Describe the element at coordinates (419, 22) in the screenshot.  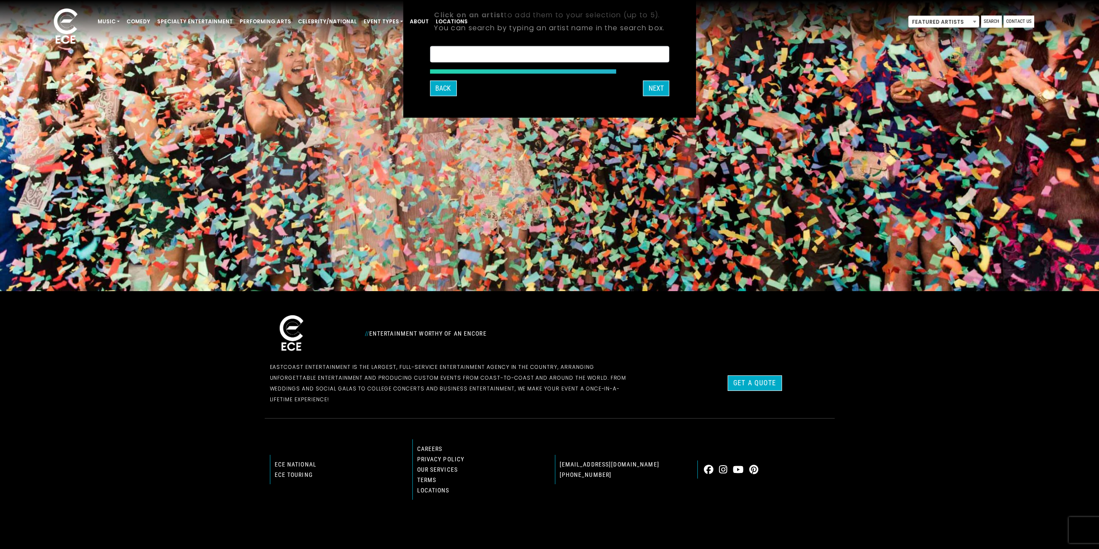
I see `a: About` at that location.